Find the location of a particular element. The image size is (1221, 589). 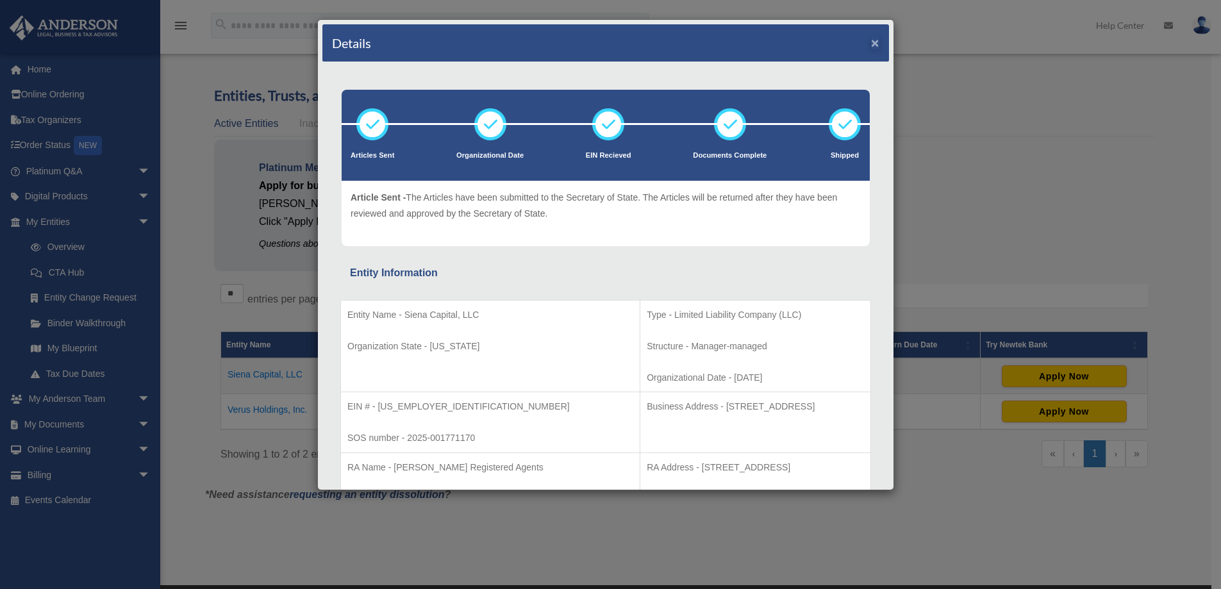

p: Documents Complete is located at coordinates (729, 156).